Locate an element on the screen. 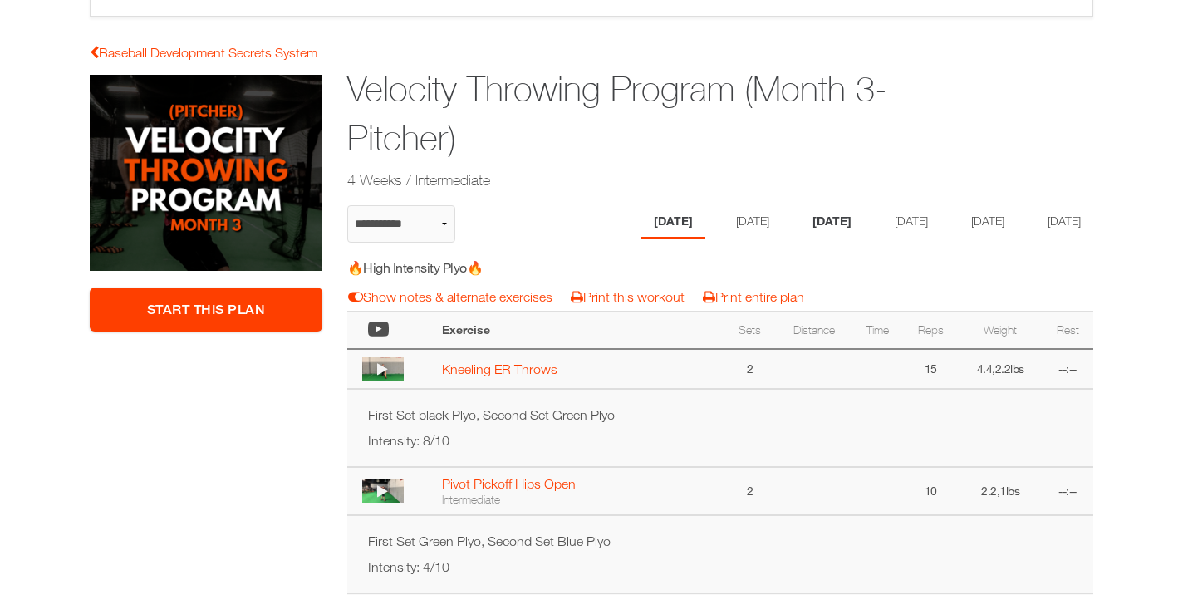 This screenshot has height=595, width=1183. td: 10 is located at coordinates (931, 491).